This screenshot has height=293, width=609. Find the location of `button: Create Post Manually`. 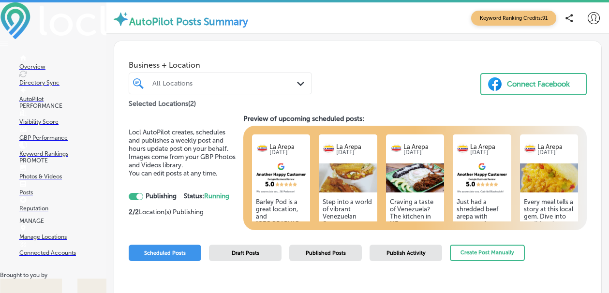

button: Create Post Manually is located at coordinates (487, 253).